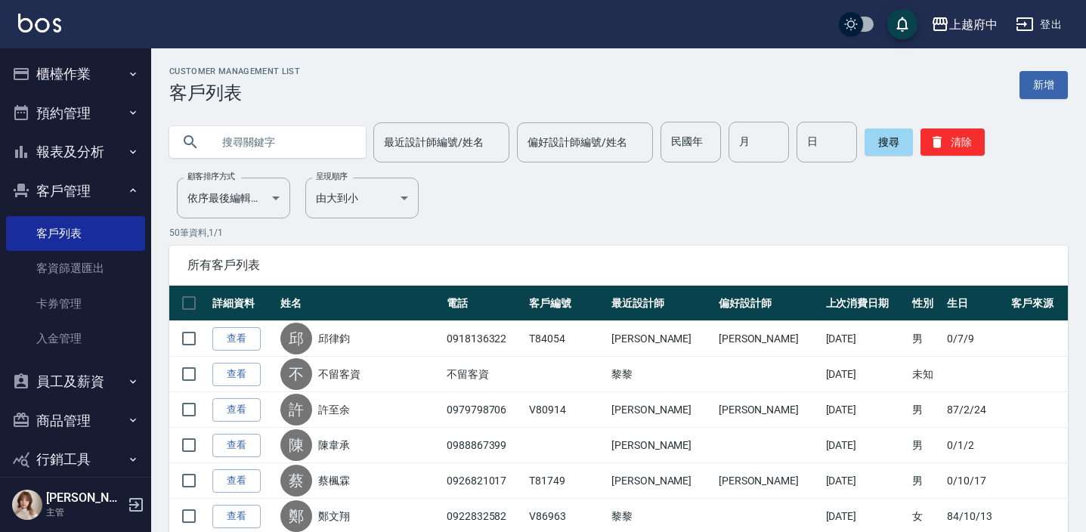 This screenshot has height=532, width=1086. Describe the element at coordinates (483, 338) in the screenshot. I see `td: 0918136322` at that location.